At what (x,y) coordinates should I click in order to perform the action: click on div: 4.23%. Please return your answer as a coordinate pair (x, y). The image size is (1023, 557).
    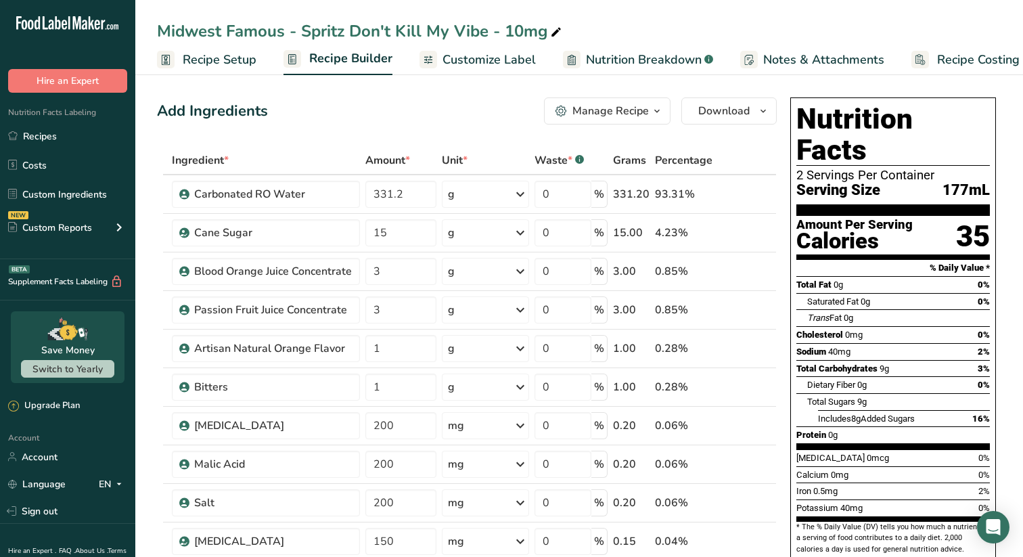
    Looking at the image, I should click on (684, 233).